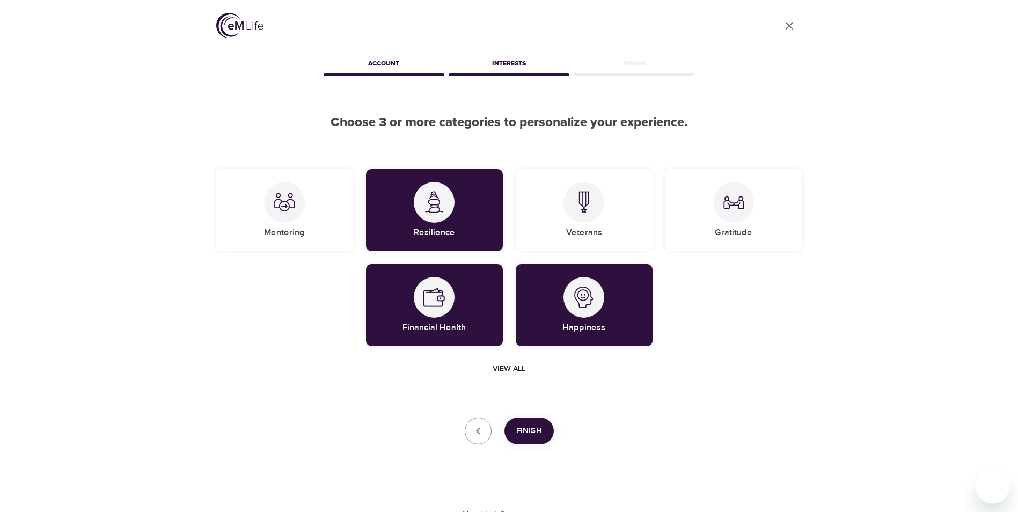  I want to click on span: View all, so click(509, 369).